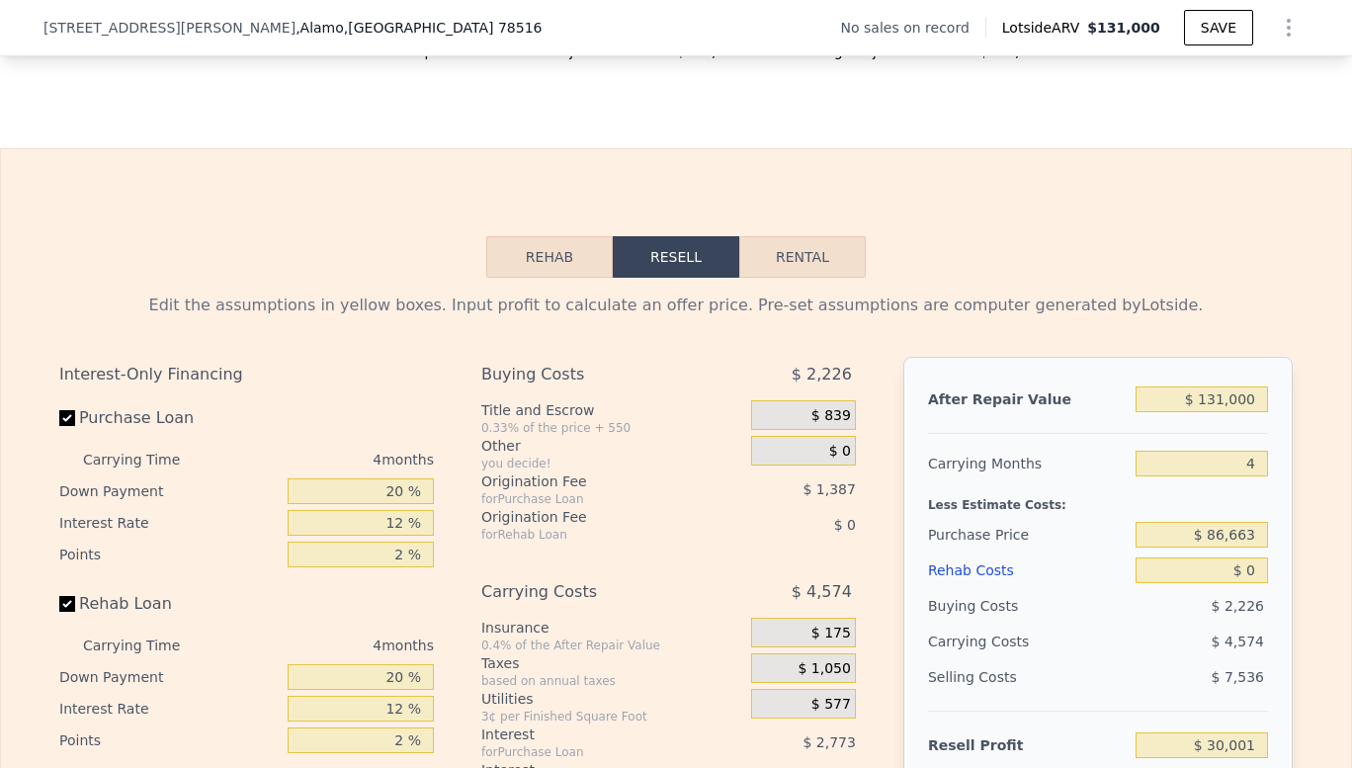 Image resolution: width=1352 pixels, height=768 pixels. What do you see at coordinates (169, 604) in the screenshot?
I see `label: Rehab Loan` at bounding box center [169, 604].